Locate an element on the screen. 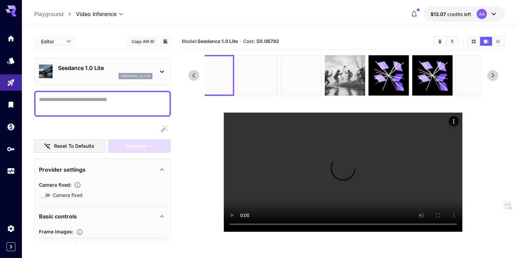  div: Provider settings is located at coordinates (102, 170).